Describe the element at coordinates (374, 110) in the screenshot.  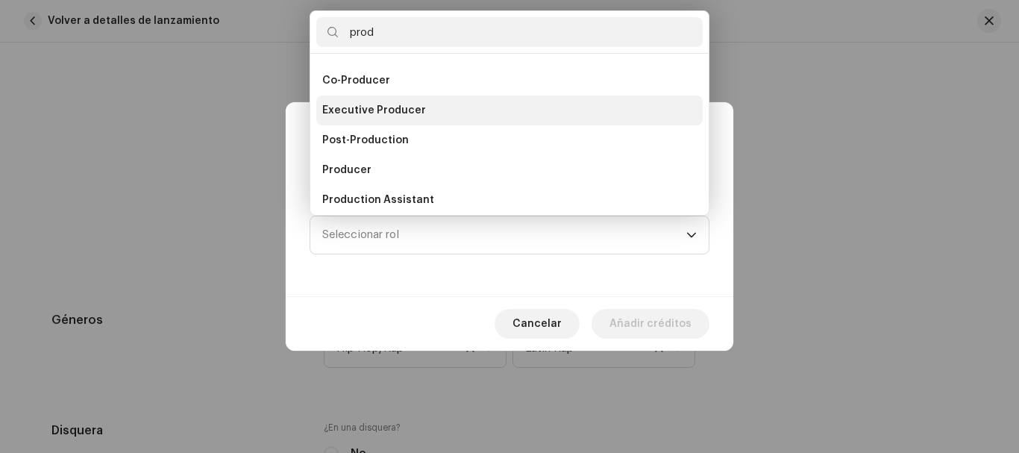
I see `span: Executive Producer` at that location.